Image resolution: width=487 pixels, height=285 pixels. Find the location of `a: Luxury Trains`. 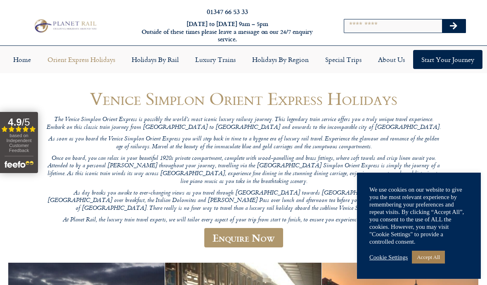

a: Luxury Trains is located at coordinates (215, 59).